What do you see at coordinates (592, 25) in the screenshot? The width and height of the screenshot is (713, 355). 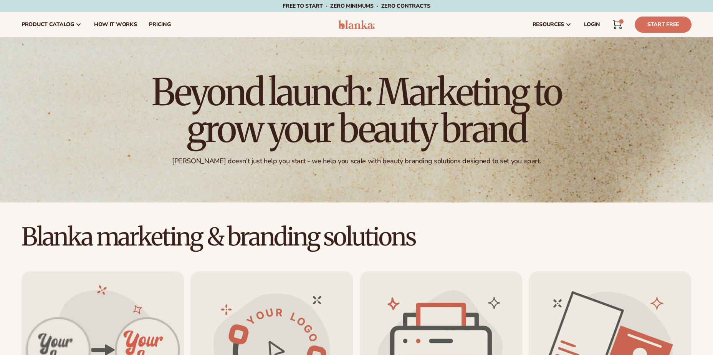 I see `a: LOGIN` at bounding box center [592, 25].